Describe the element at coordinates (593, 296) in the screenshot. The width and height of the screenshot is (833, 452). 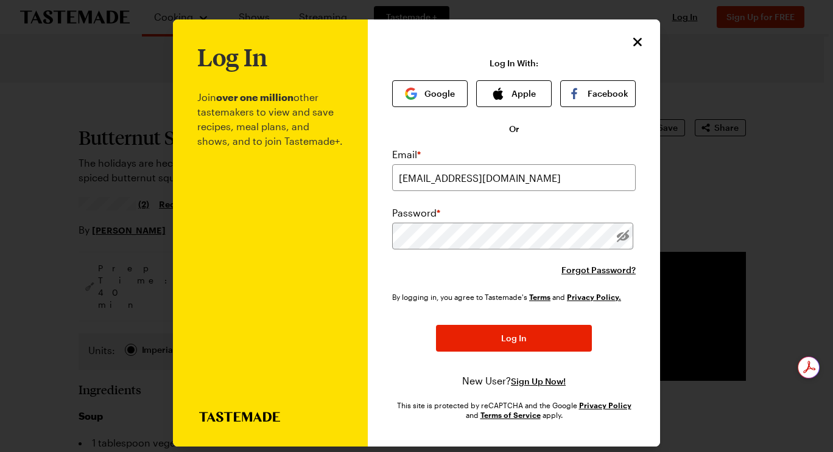
I see `a: Tastemade Privacy Policy` at that location.